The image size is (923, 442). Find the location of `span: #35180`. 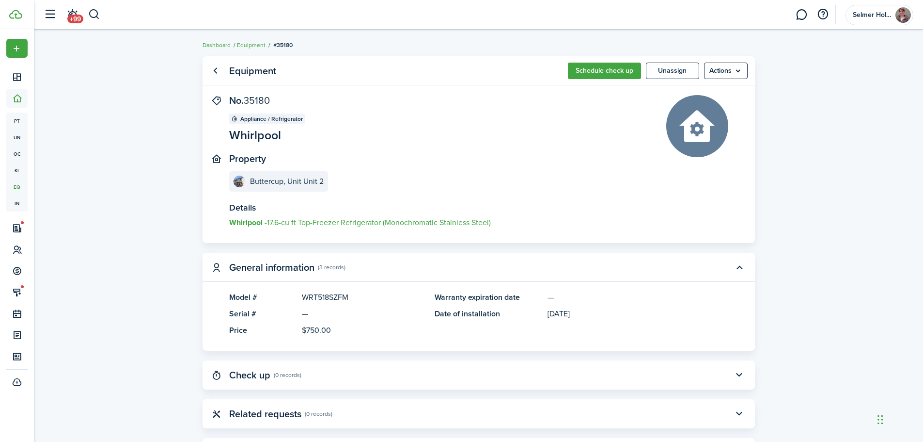

span: #35180 is located at coordinates (283, 45).